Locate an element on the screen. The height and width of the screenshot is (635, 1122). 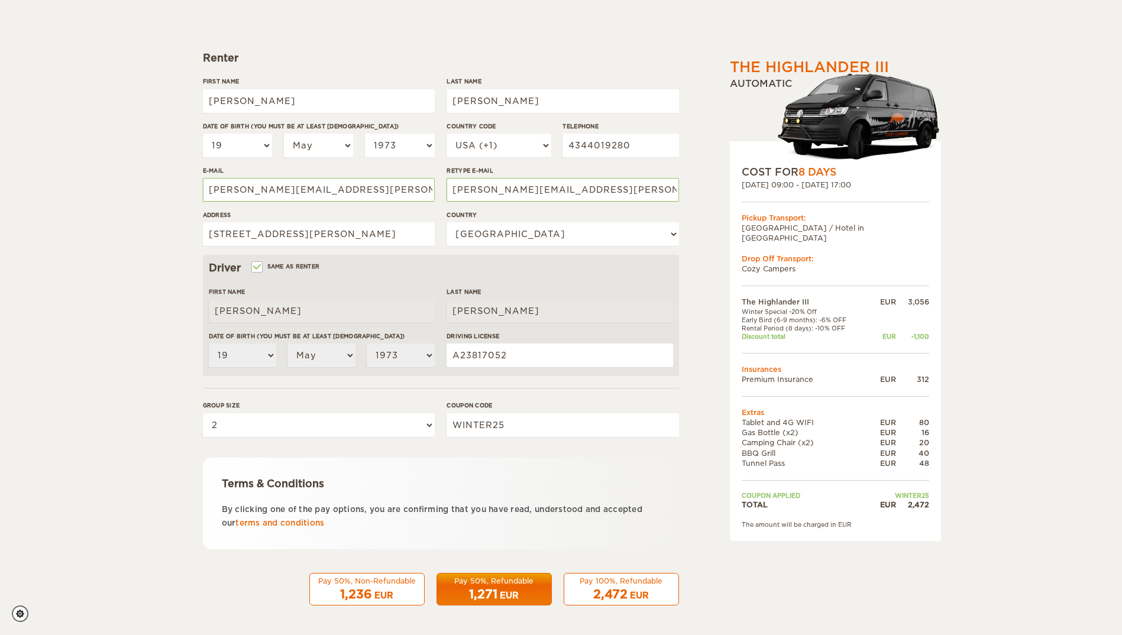
label: Driving License is located at coordinates (559, 336).